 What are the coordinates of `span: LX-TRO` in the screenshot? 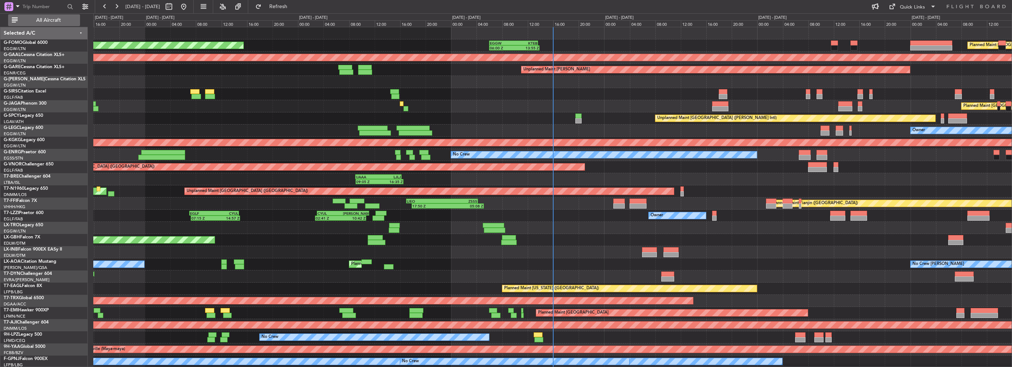 It's located at (11, 225).